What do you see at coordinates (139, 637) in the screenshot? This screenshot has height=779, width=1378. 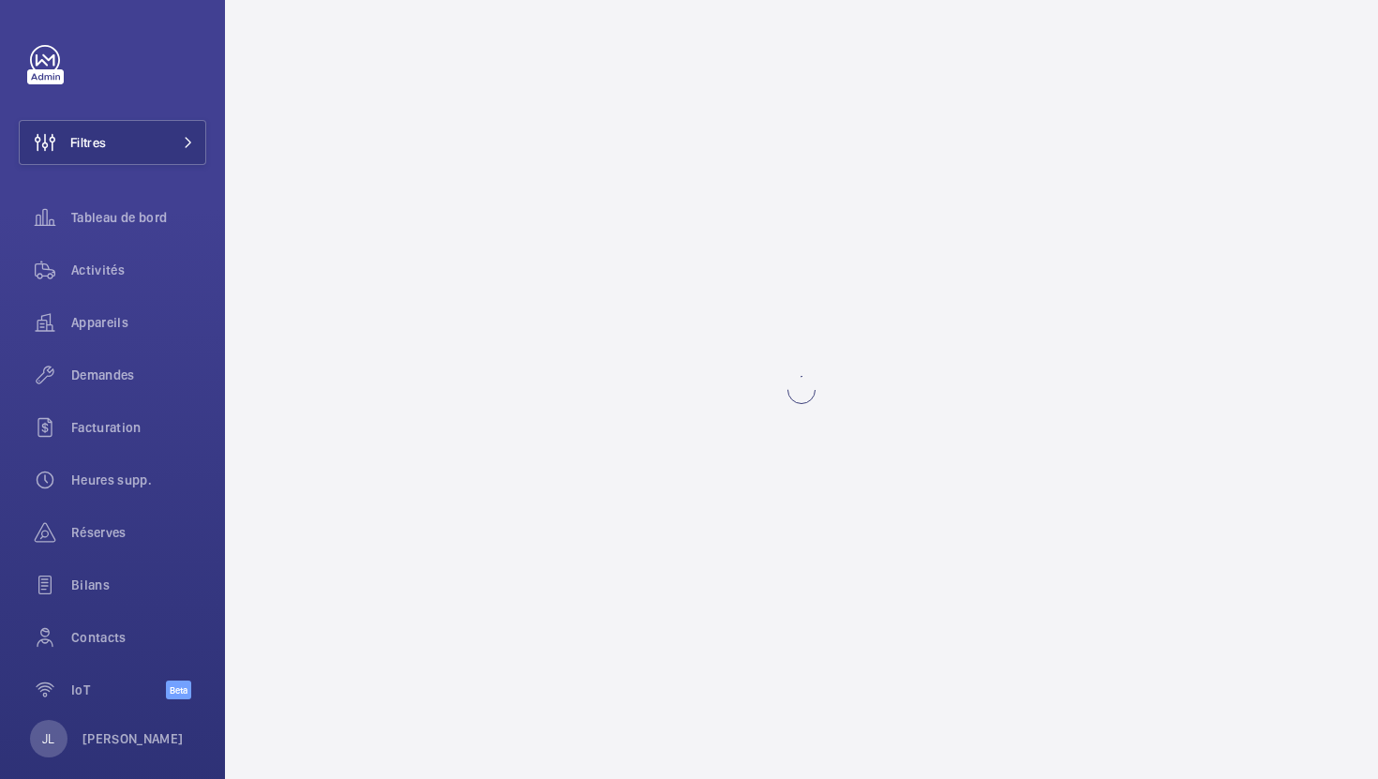 I see `span: Contacts` at bounding box center [139, 637].